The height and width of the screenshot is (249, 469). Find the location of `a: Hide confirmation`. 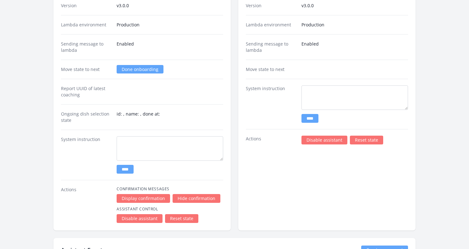

a: Hide confirmation is located at coordinates (196, 198).